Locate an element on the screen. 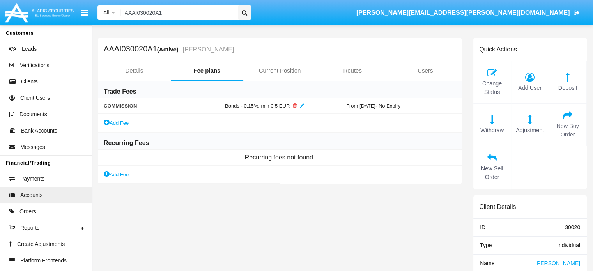  span: Leads is located at coordinates (29, 49).